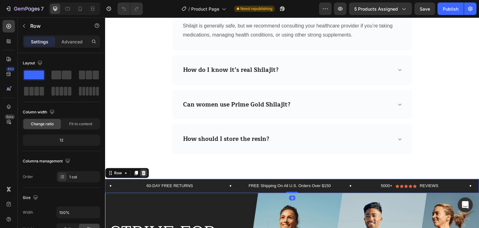 Image resolution: width=479 pixels, height=228 pixels. I want to click on input: Auto, so click(78, 212).